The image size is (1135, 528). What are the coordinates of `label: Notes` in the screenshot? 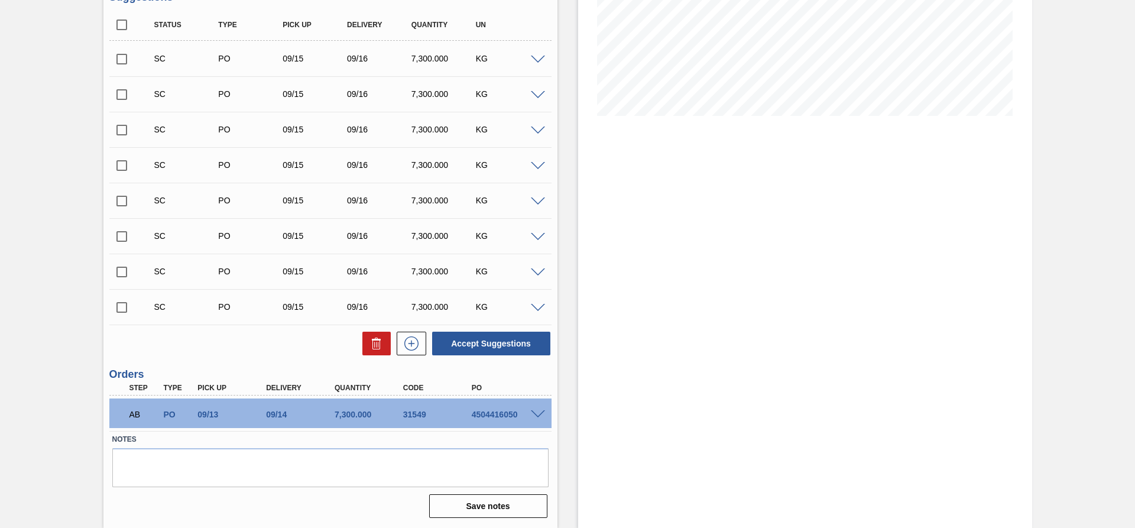 It's located at (330, 439).